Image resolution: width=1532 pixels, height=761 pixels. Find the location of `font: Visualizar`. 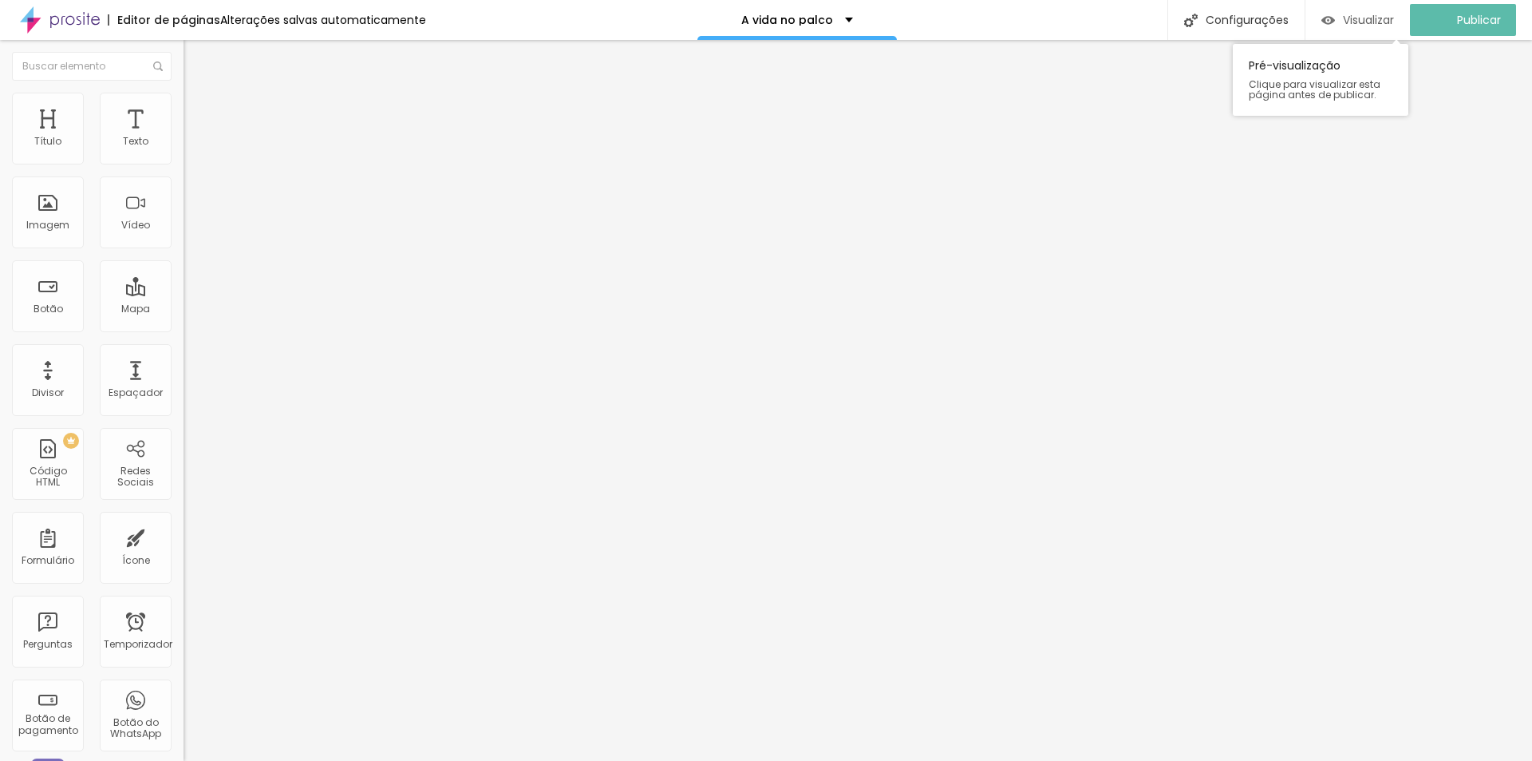

font: Visualizar is located at coordinates (1369, 20).